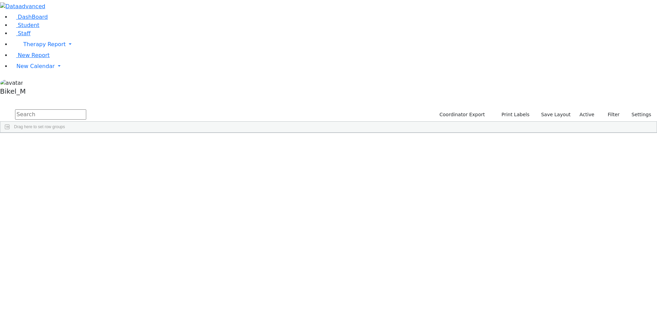 The height and width of the screenshot is (323, 657). What do you see at coordinates (21, 33) in the screenshot?
I see `a: Staff` at bounding box center [21, 33].